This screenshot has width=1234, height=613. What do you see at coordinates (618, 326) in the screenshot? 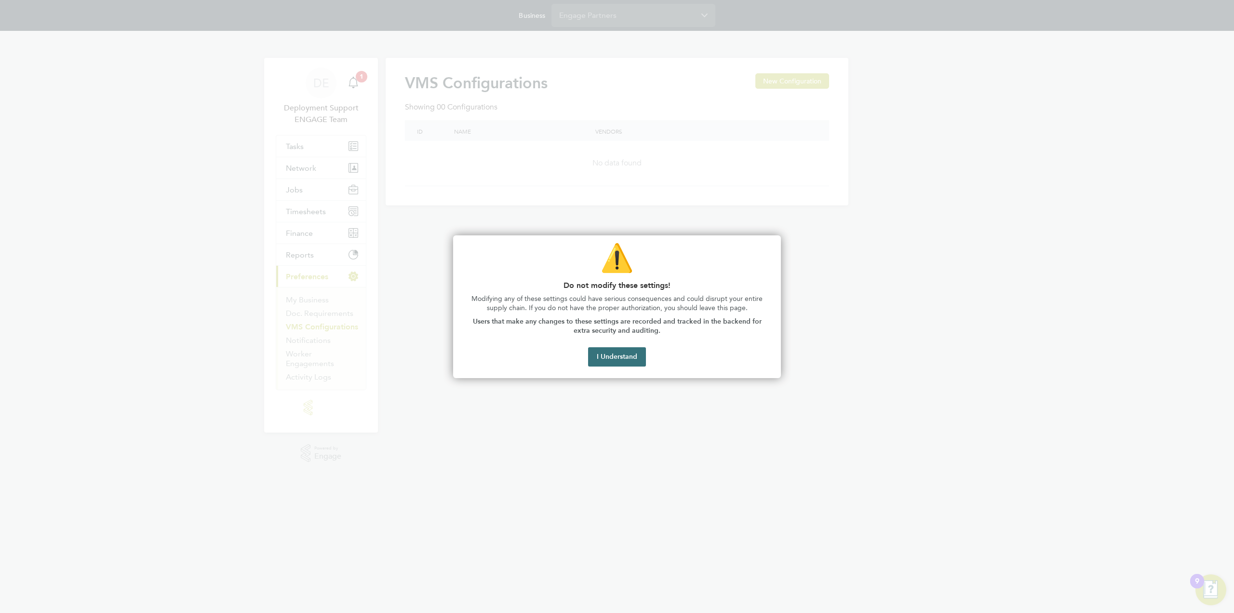
I see `strong: Users that make any changes to these settings are recorded and tracked in the backend for extra s...` at bounding box center [618, 326].